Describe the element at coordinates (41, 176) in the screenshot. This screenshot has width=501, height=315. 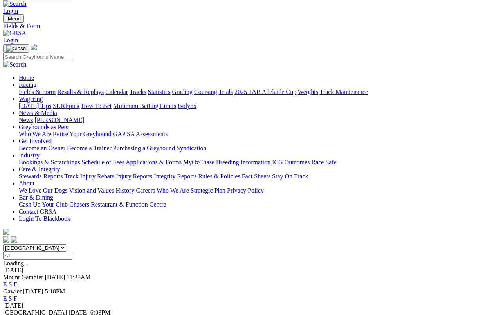
I see `a: Stewards Reports` at that location.